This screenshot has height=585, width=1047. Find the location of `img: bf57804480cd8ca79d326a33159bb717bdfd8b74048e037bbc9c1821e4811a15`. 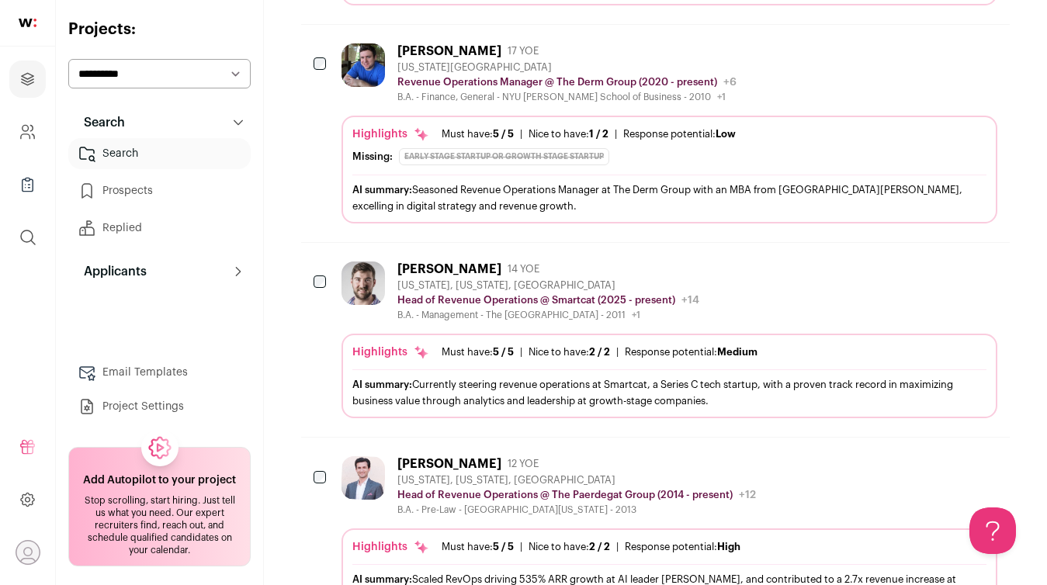

img: bf57804480cd8ca79d326a33159bb717bdfd8b74048e037bbc9c1821e4811a15 is located at coordinates (363, 478).